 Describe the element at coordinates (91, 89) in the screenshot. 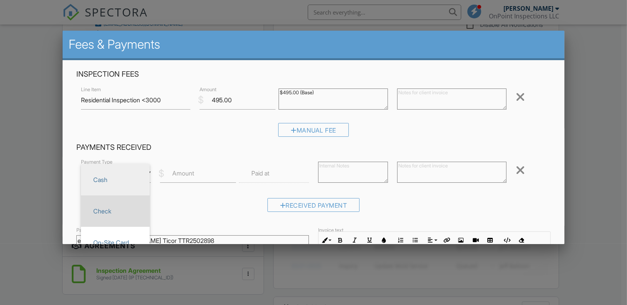

I see `label: Line Item` at that location.